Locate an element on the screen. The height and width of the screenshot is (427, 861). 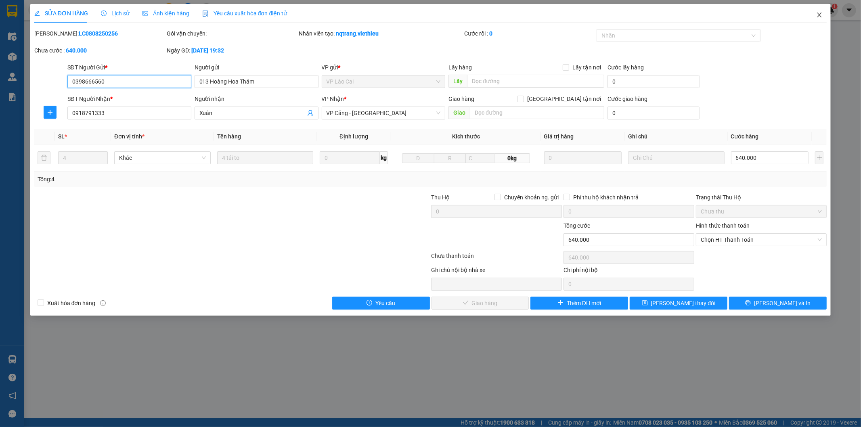
b: nqtrang.viethieu is located at coordinates (358, 33).